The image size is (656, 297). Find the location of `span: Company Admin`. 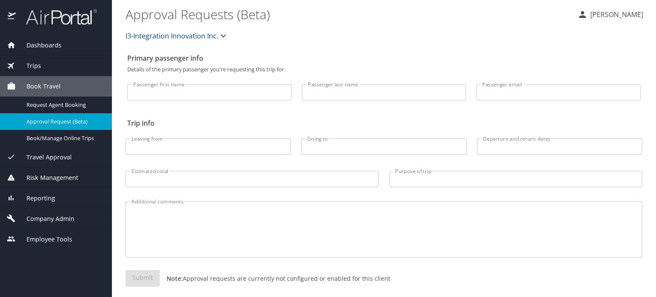

span: Company Admin is located at coordinates (45, 219).